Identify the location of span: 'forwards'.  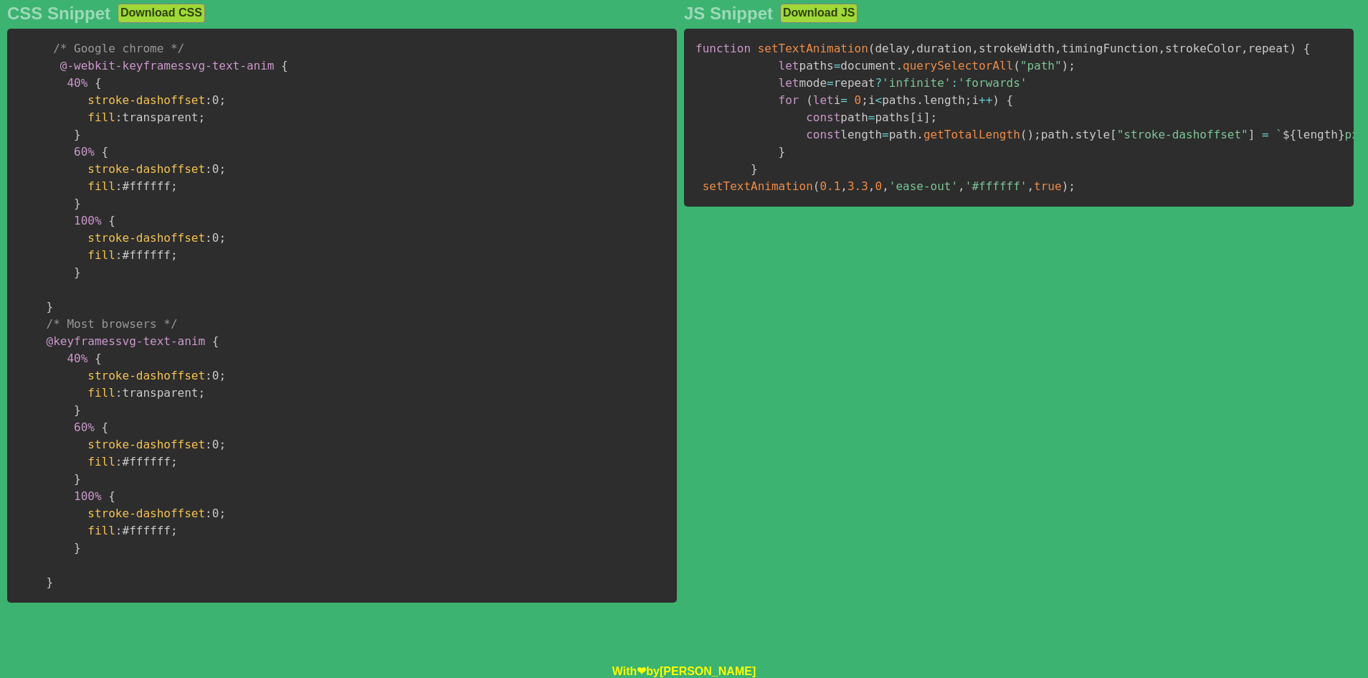
(993, 82).